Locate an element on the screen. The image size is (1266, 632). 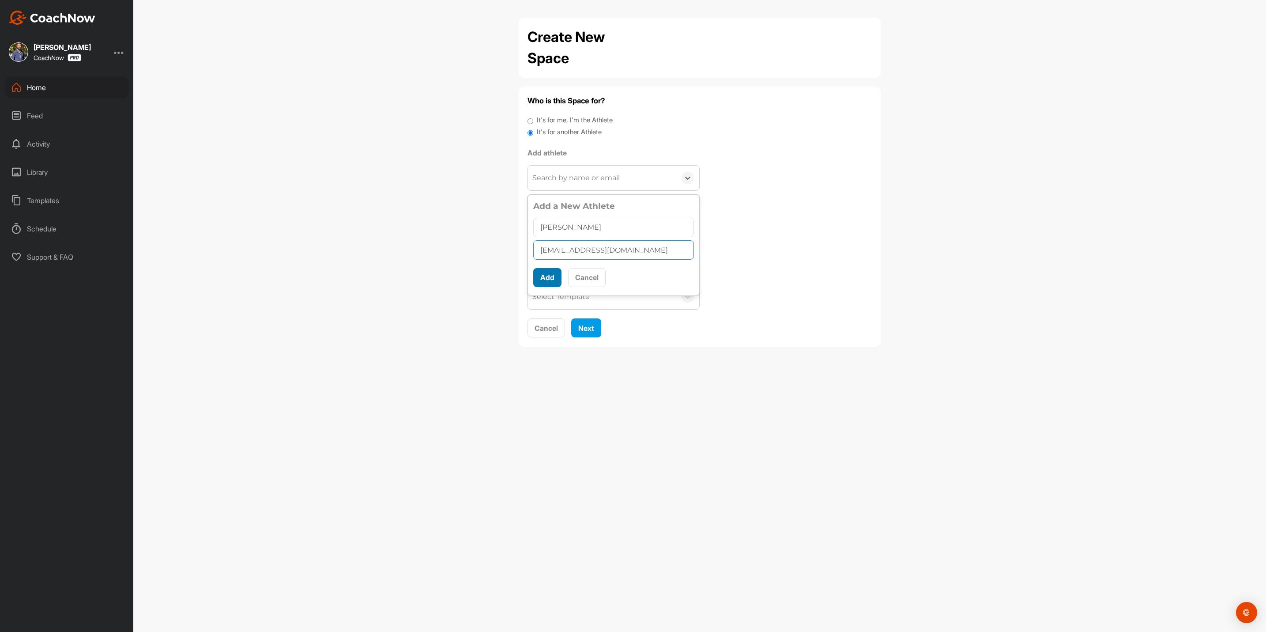
button: Add is located at coordinates (547, 277).